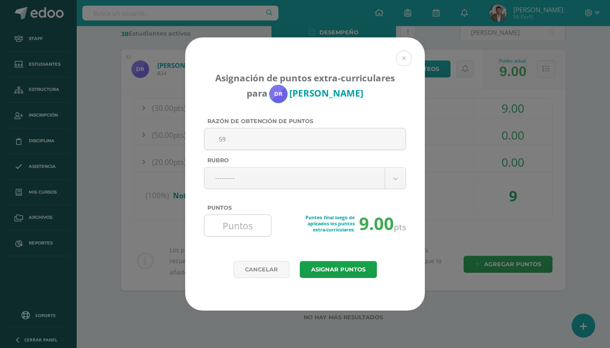  I want to click on span: 9.00, so click(376, 224).